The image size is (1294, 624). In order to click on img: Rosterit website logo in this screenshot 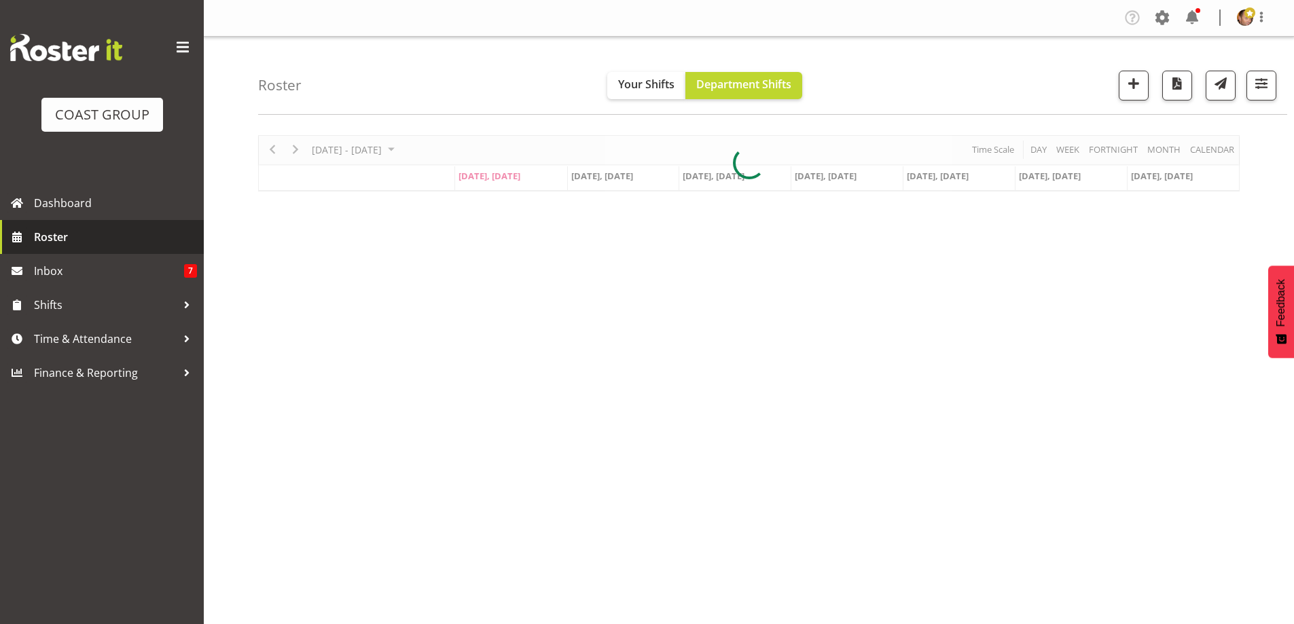, I will do `click(66, 48)`.